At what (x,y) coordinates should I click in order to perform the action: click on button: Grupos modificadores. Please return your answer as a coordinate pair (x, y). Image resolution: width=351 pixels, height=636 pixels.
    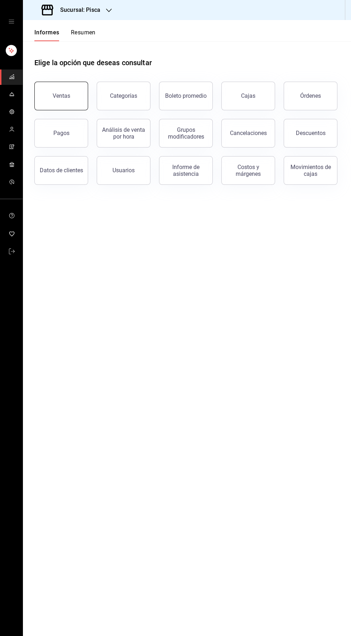
    Looking at the image, I should click on (186, 133).